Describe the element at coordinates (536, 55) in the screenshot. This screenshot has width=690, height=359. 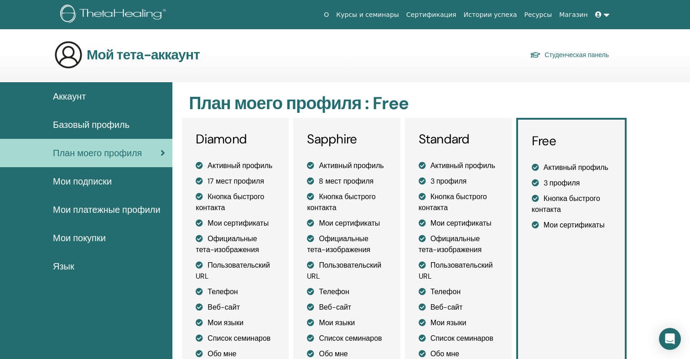
I see `img: graduation-cap.svg` at that location.